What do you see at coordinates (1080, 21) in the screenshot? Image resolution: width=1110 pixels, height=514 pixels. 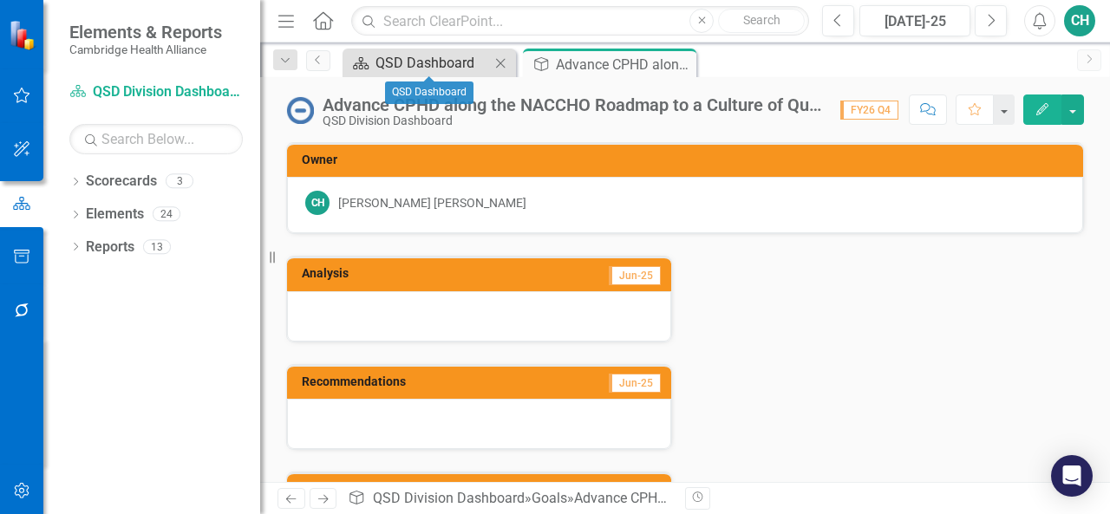 I see `button: CH` at bounding box center [1080, 21].